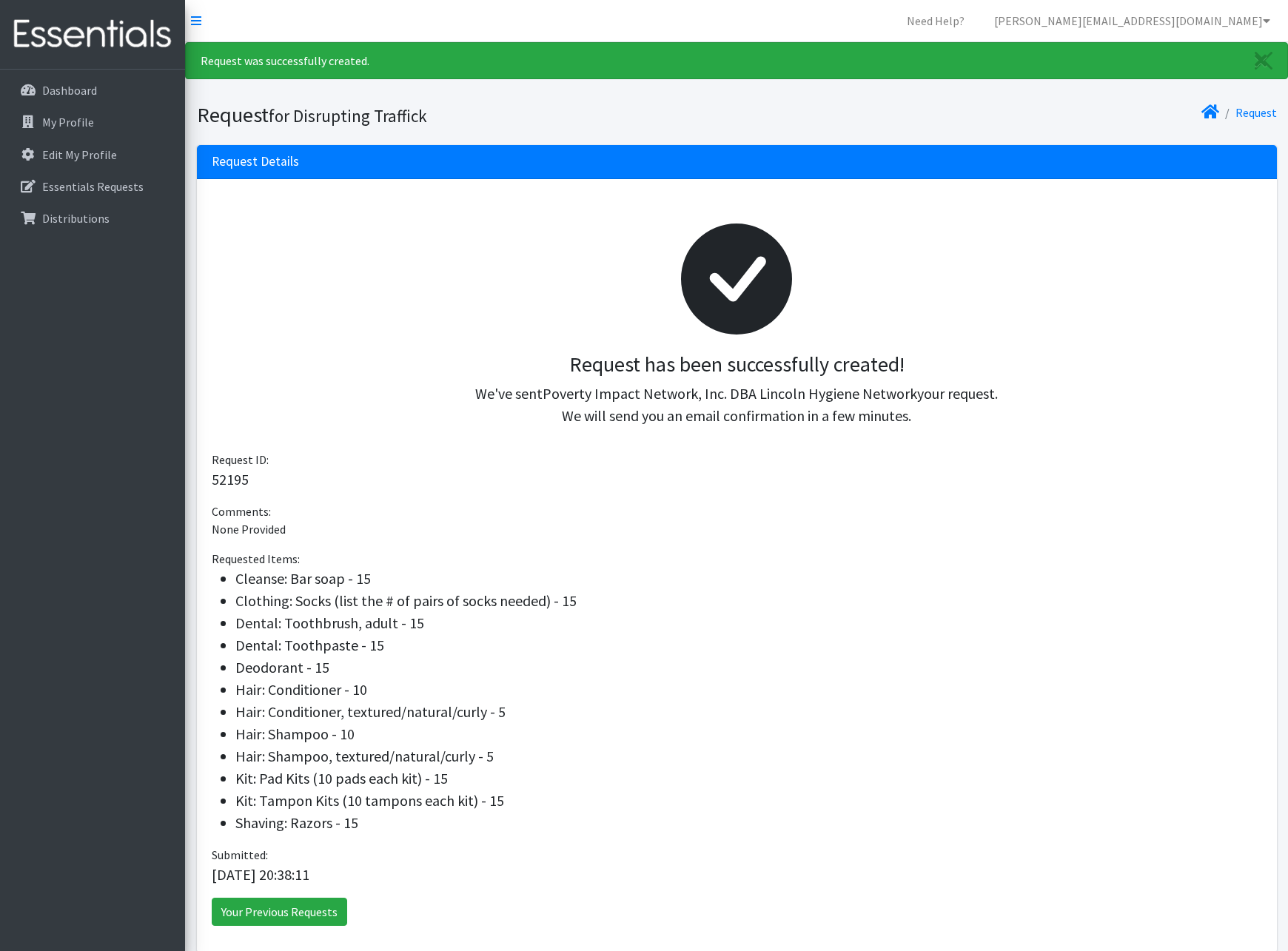 The width and height of the screenshot is (1288, 951). Describe the element at coordinates (79, 154) in the screenshot. I see `p: Edit My Profile` at that location.